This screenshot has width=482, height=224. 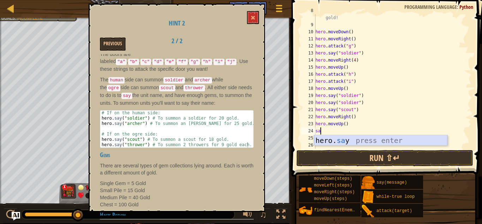 I want to click on span: say(message), so click(x=392, y=182).